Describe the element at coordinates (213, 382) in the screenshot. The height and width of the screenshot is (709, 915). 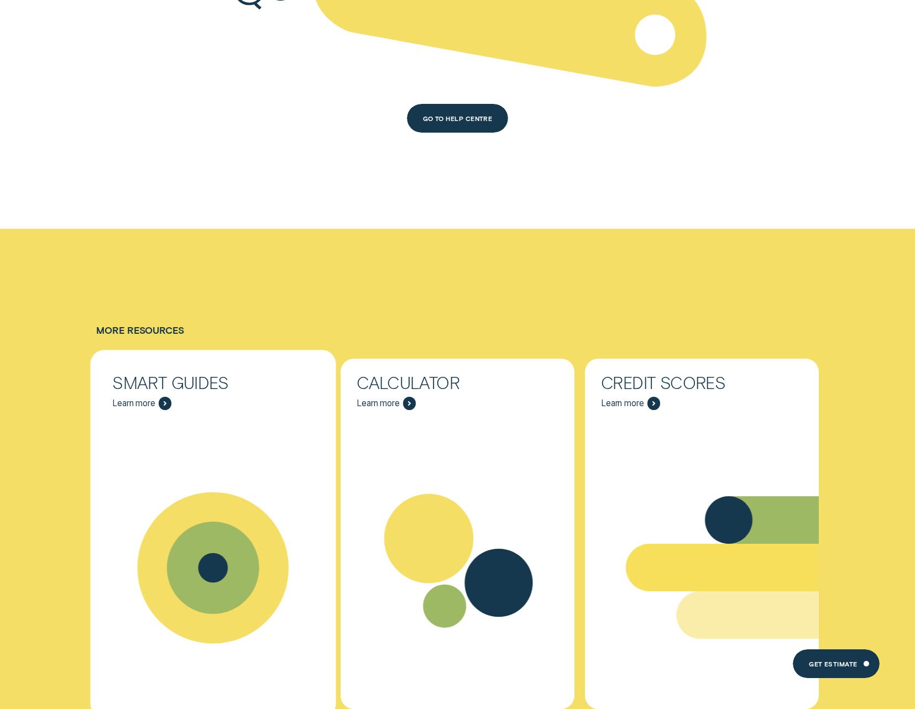
I see `div: Smart Guides` at that location.